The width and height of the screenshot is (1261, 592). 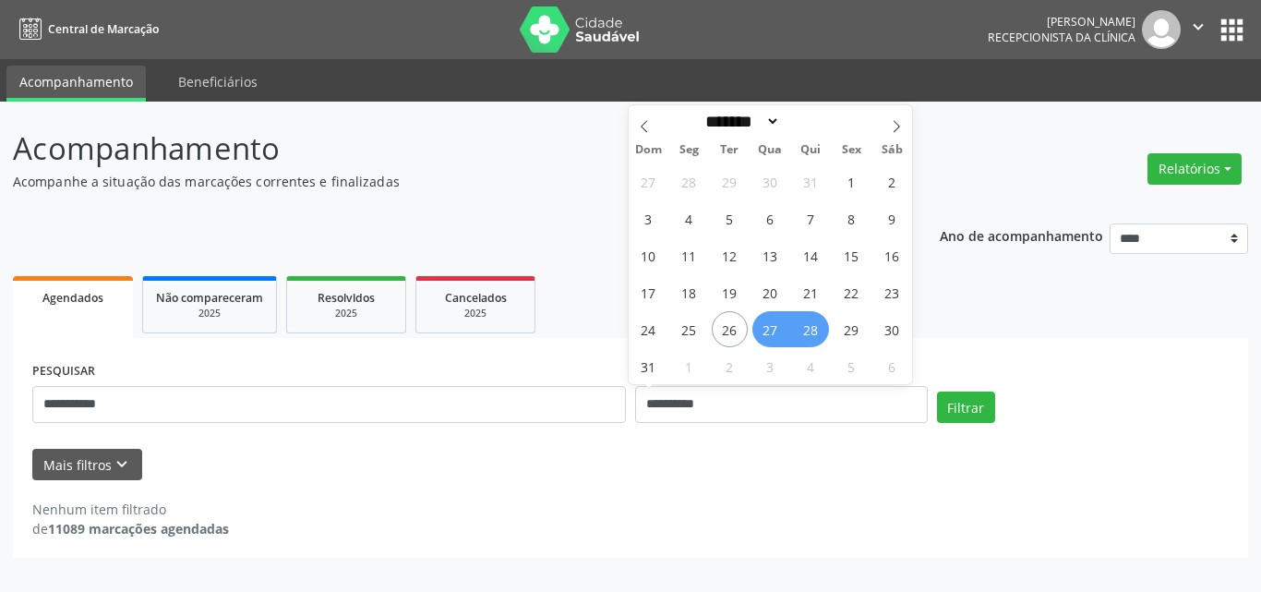 I want to click on span: Ter, so click(x=729, y=150).